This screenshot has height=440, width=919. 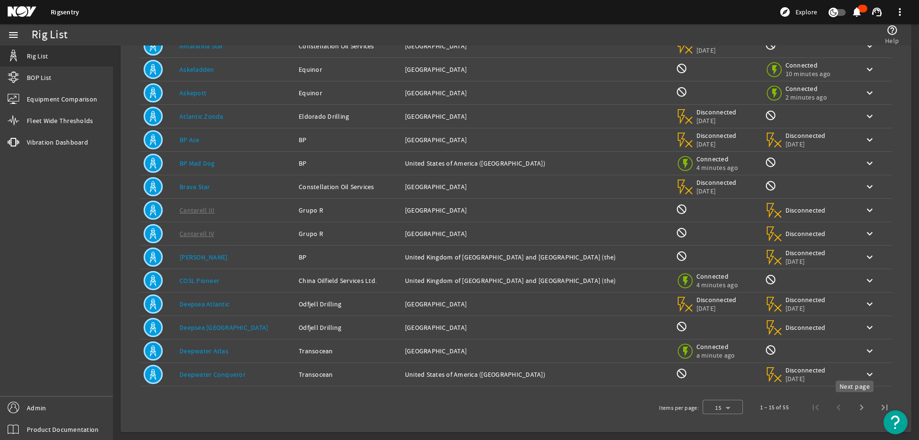 I want to click on a: Deepsea Atlantic, so click(x=204, y=304).